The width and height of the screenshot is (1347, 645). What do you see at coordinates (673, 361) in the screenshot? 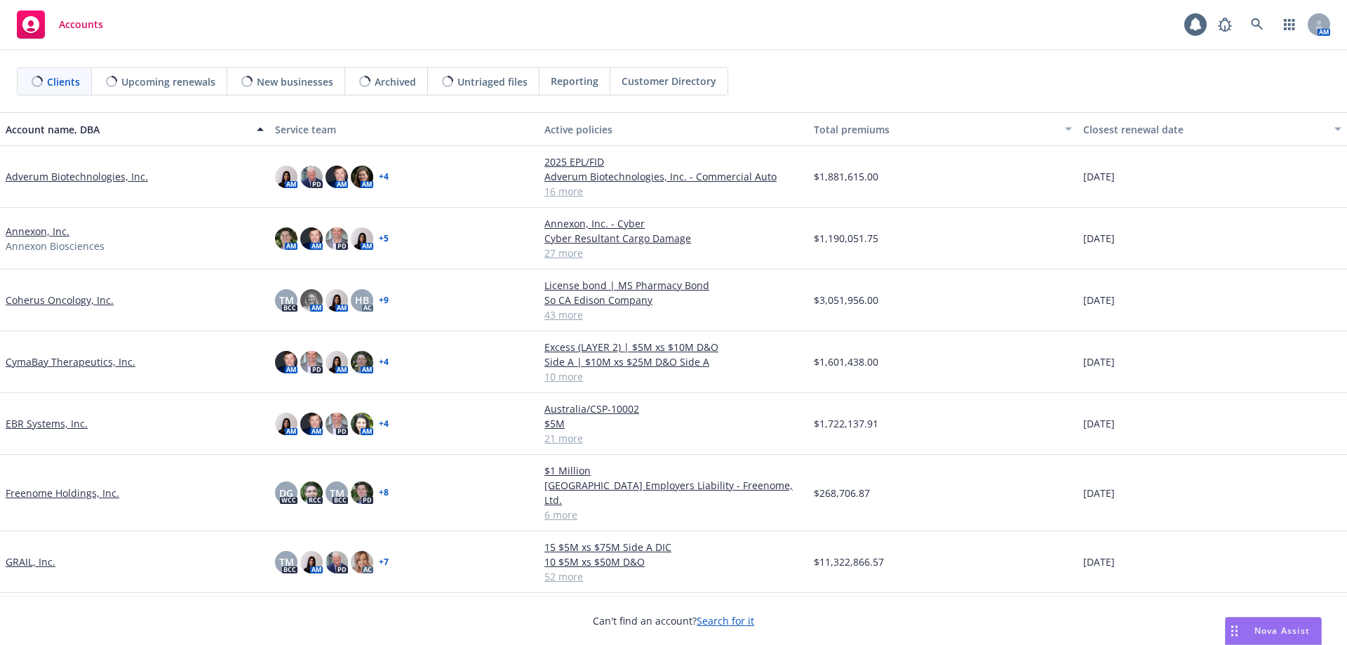
I see `a: Side A | $10M xs $25M D&O Side A` at bounding box center [673, 361].